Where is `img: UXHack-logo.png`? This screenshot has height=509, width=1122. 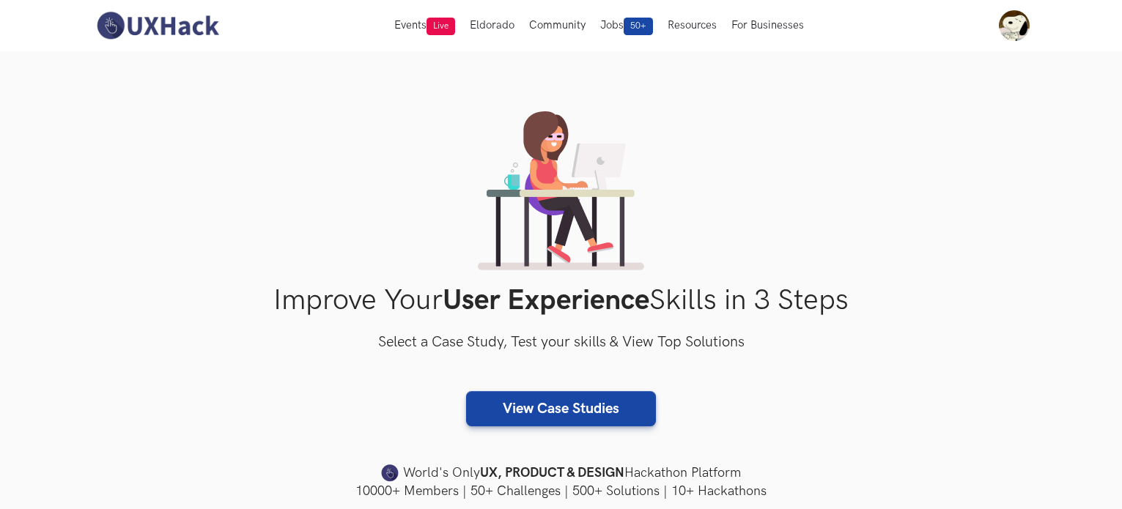 img: UXHack-logo.png is located at coordinates (158, 26).